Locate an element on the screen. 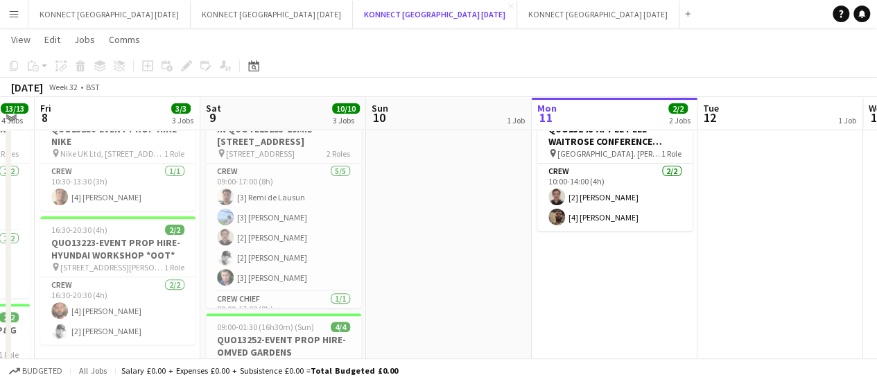 Image resolution: width=877 pixels, height=382 pixels. a: Edit is located at coordinates (52, 39).